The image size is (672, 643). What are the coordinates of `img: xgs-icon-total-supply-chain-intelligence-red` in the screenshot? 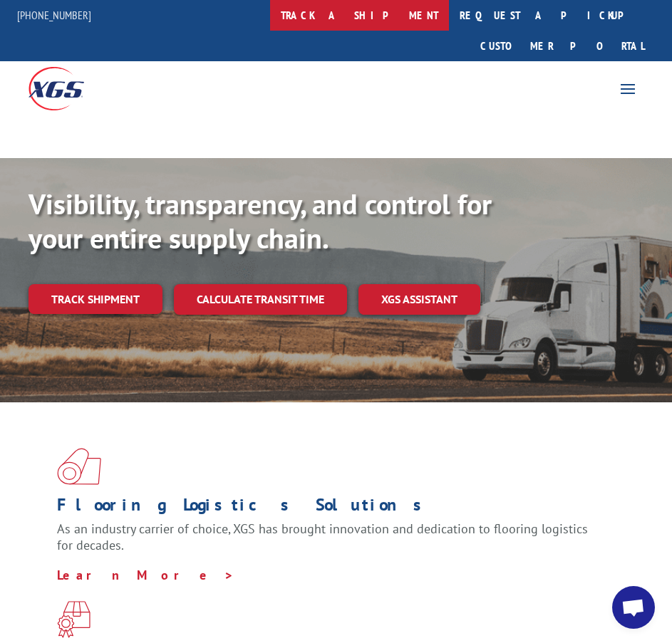 It's located at (79, 467).